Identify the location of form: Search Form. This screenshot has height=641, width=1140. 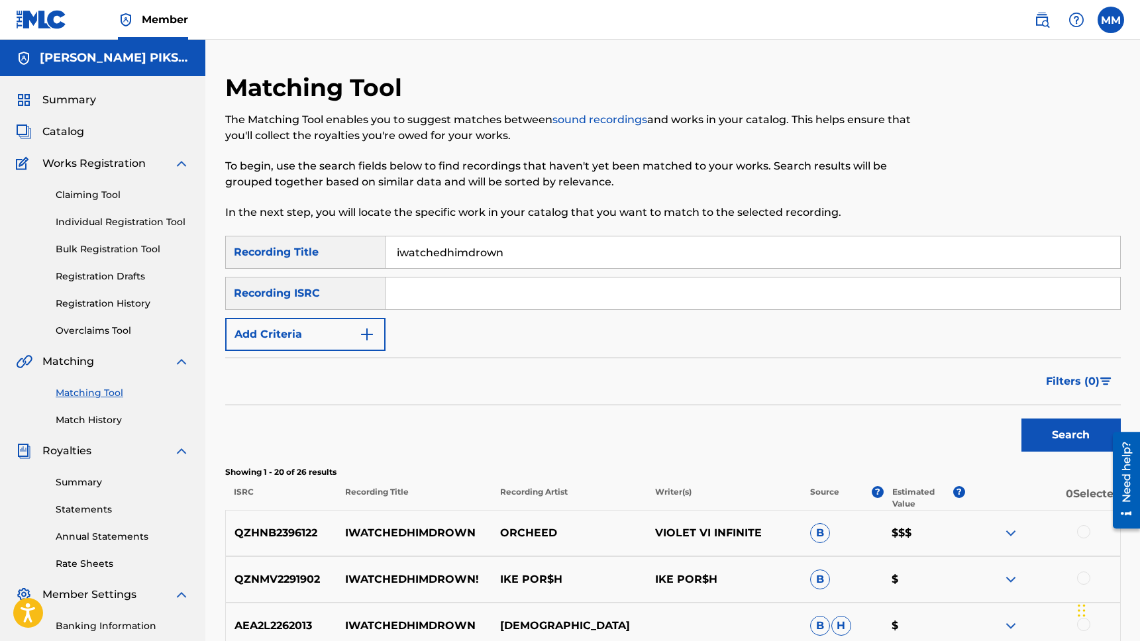
(673, 347).